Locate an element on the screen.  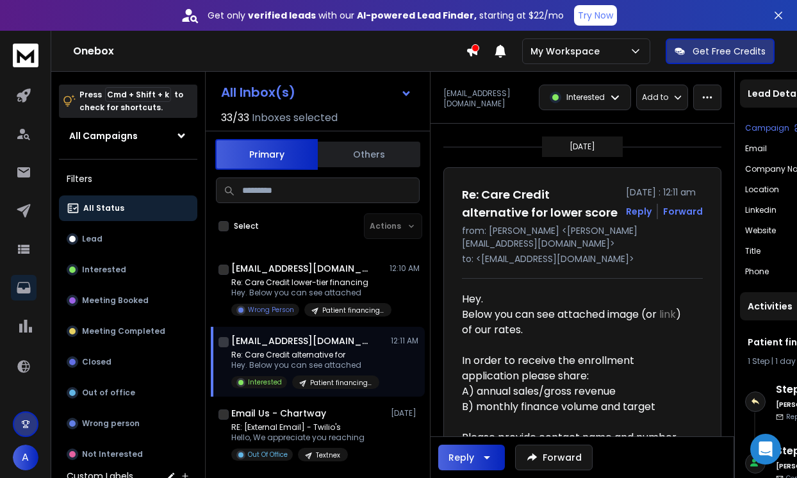
button: Others is located at coordinates (369, 154).